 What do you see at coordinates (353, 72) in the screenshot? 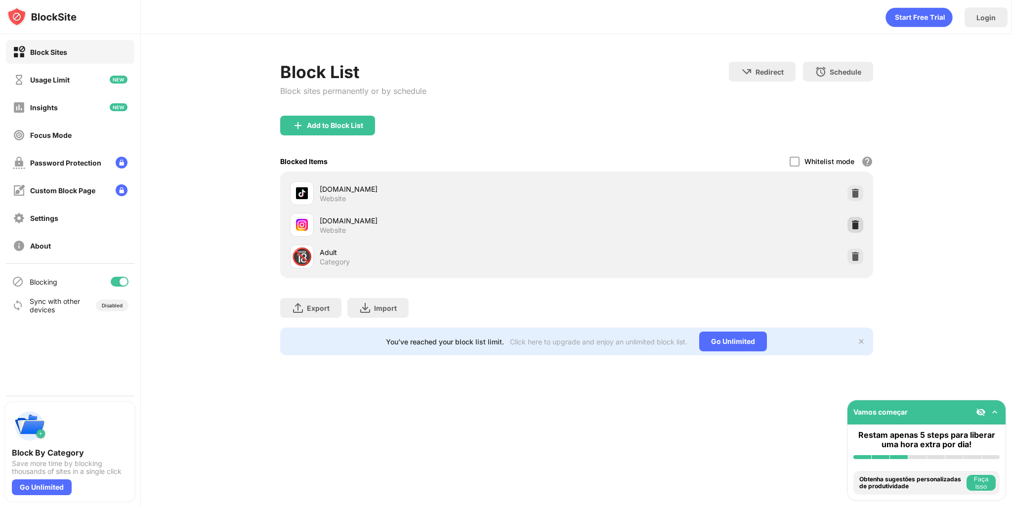
I see `div: Block List` at bounding box center [353, 72].